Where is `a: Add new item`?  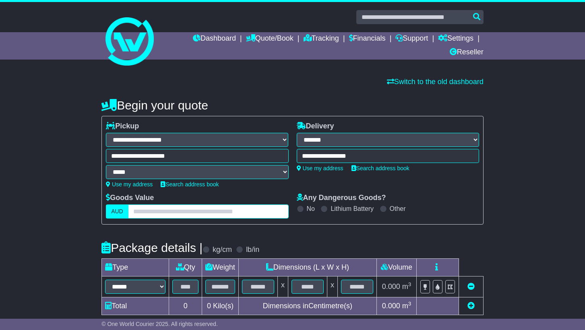 a: Add new item is located at coordinates (471, 306).